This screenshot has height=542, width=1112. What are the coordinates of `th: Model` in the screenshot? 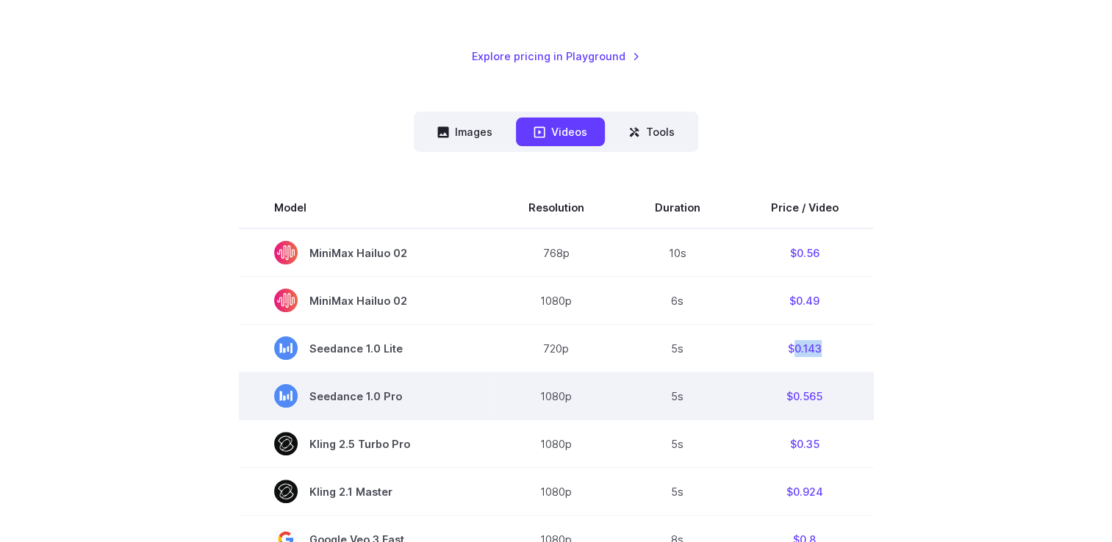 It's located at (366, 208).